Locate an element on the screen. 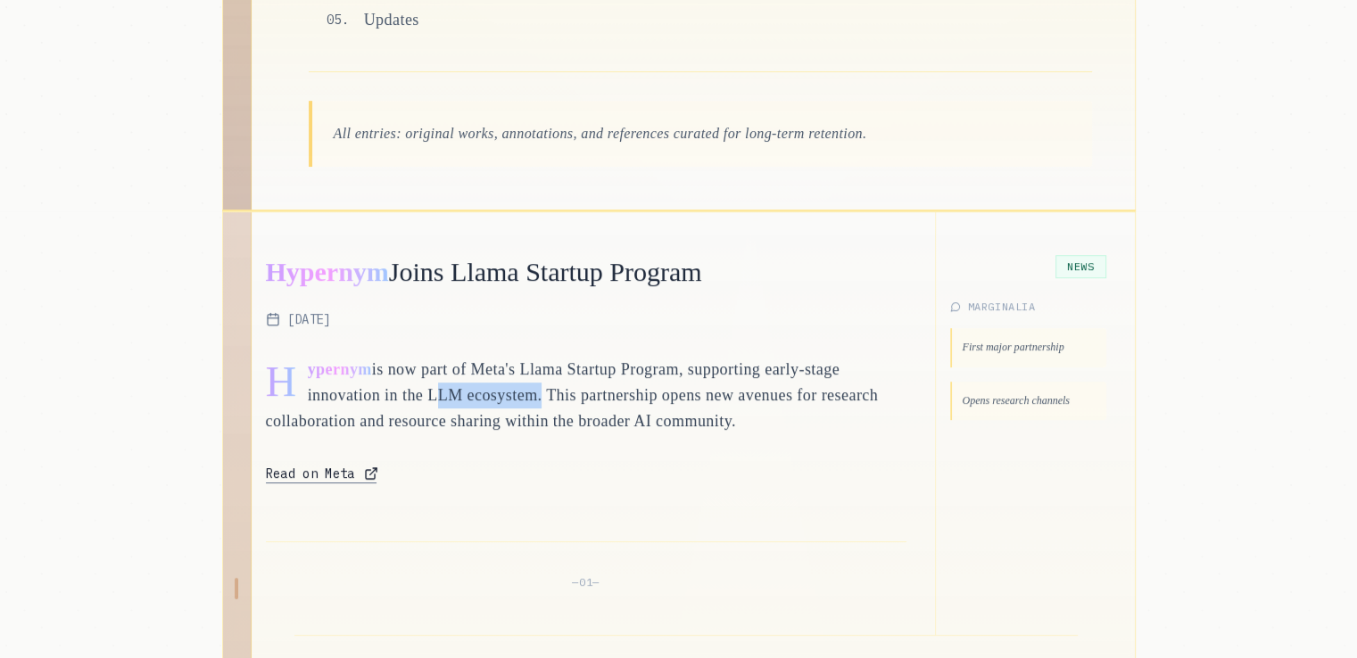  div: Hypernym is located at coordinates (327, 271).